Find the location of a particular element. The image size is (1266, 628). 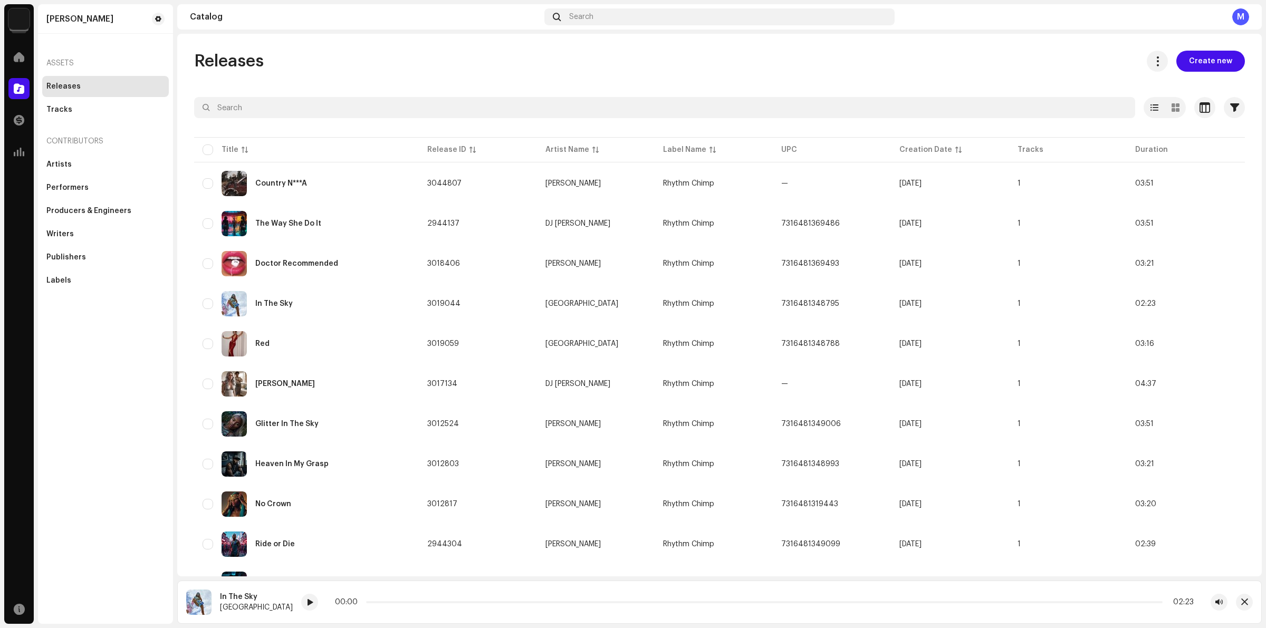

img: 50320a8c-7ec1-4201-8bf8-12308c21a57b is located at coordinates (234, 264).